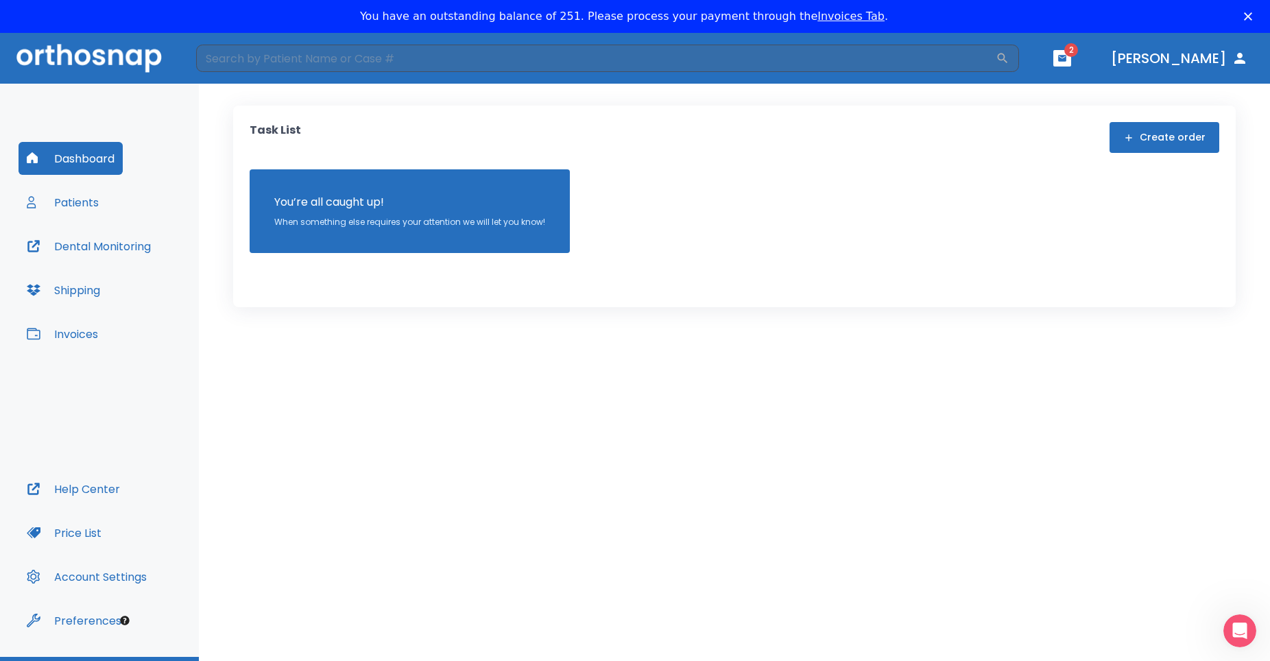 The width and height of the screenshot is (1270, 661). I want to click on button: Account Settings, so click(86, 577).